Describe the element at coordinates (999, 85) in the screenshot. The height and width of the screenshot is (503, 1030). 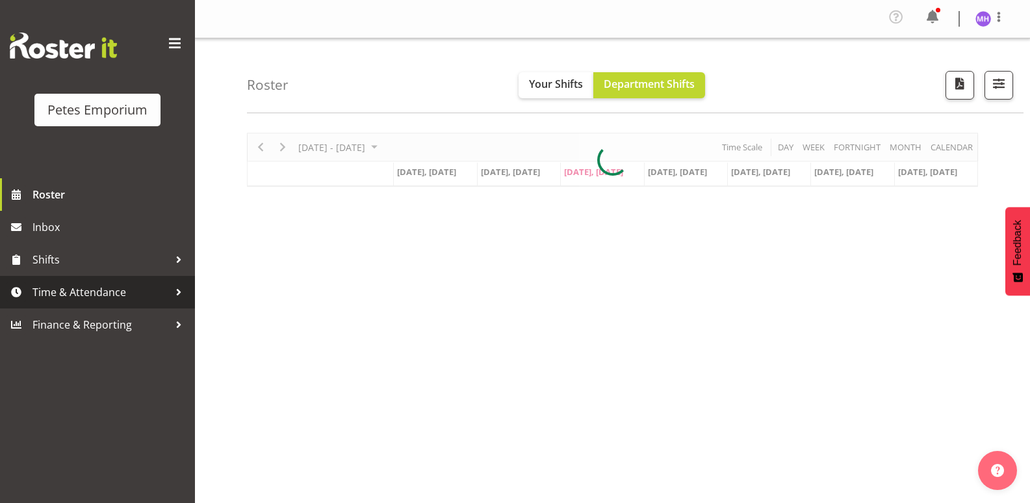
I see `button: Filter Shifts` at that location.